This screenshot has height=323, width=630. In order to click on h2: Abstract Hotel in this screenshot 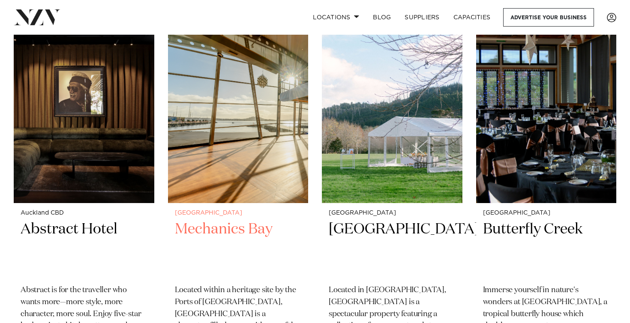, I will do `click(84, 249)`.